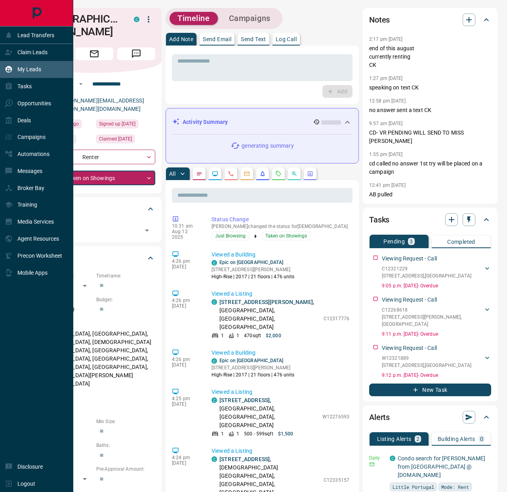  Describe the element at coordinates (481, 439) in the screenshot. I see `p: 0` at that location.